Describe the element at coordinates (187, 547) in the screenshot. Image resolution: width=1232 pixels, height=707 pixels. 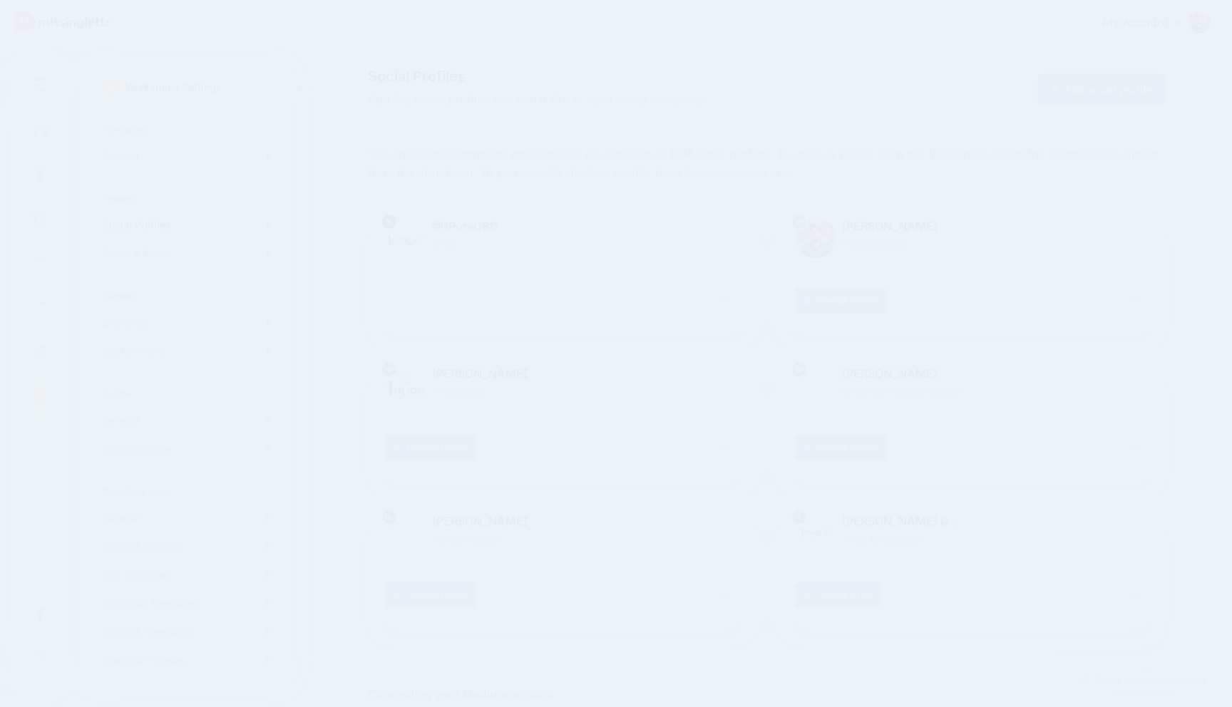
I see `a: Content Sources` at that location.